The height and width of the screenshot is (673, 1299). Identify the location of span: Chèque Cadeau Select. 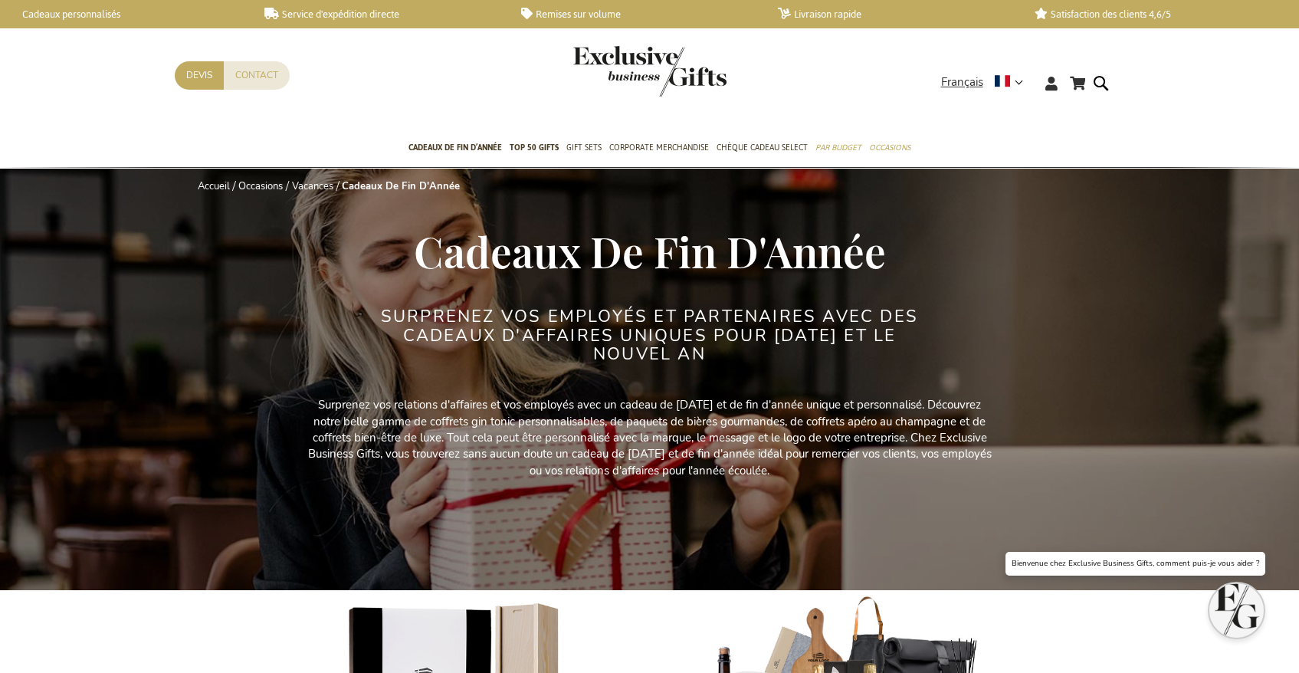
(762, 147).